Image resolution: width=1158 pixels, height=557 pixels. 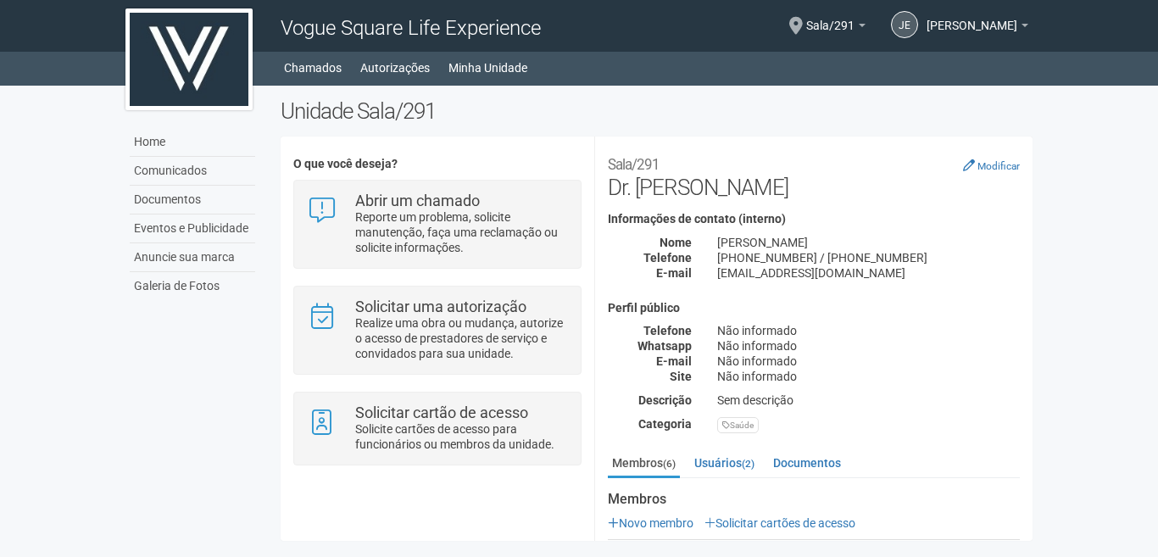 What do you see at coordinates (972, 17) in the screenshot?
I see `span: JOSÉ EDUARDO ALBANO DO AMARANTE FILHO` at bounding box center [972, 17].